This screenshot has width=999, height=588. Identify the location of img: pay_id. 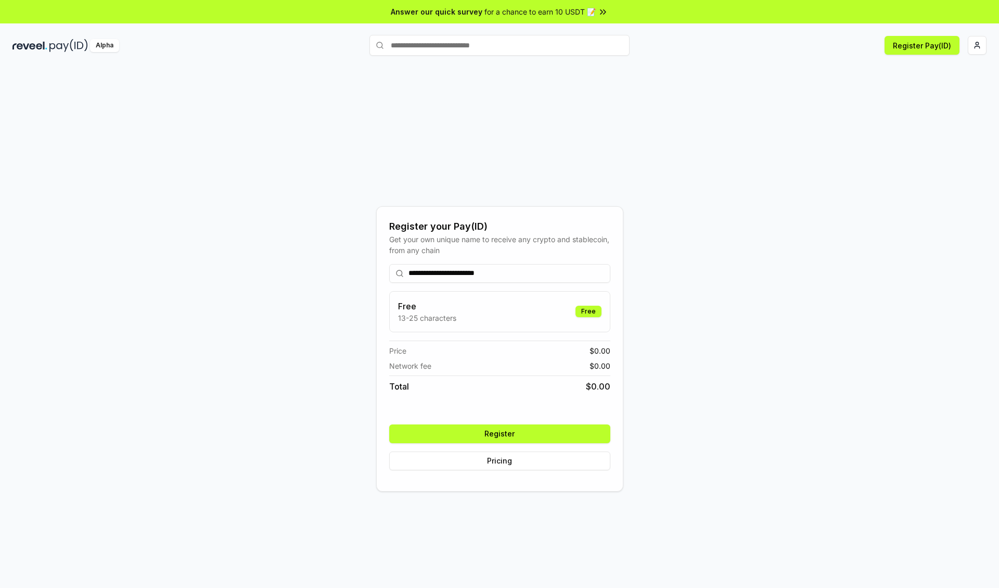
(69, 45).